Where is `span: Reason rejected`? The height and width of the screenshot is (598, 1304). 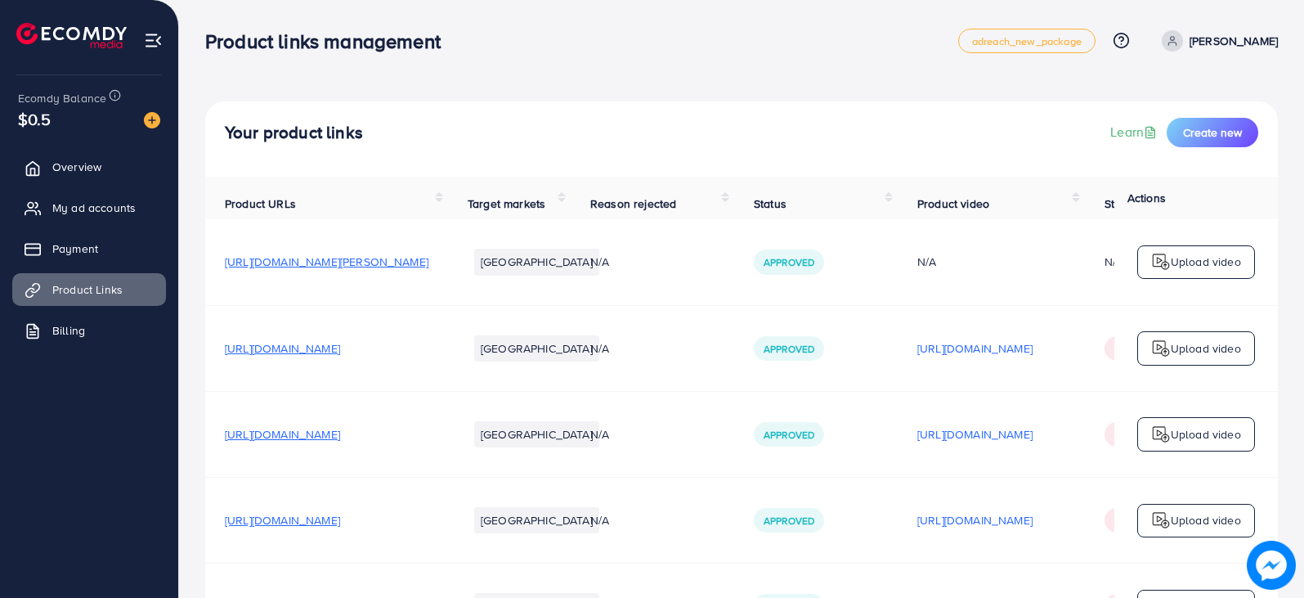
span: Reason rejected is located at coordinates (633, 204).